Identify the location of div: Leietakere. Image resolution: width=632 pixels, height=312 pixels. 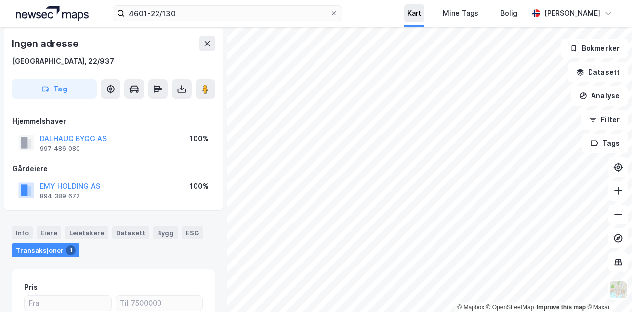
(86, 233).